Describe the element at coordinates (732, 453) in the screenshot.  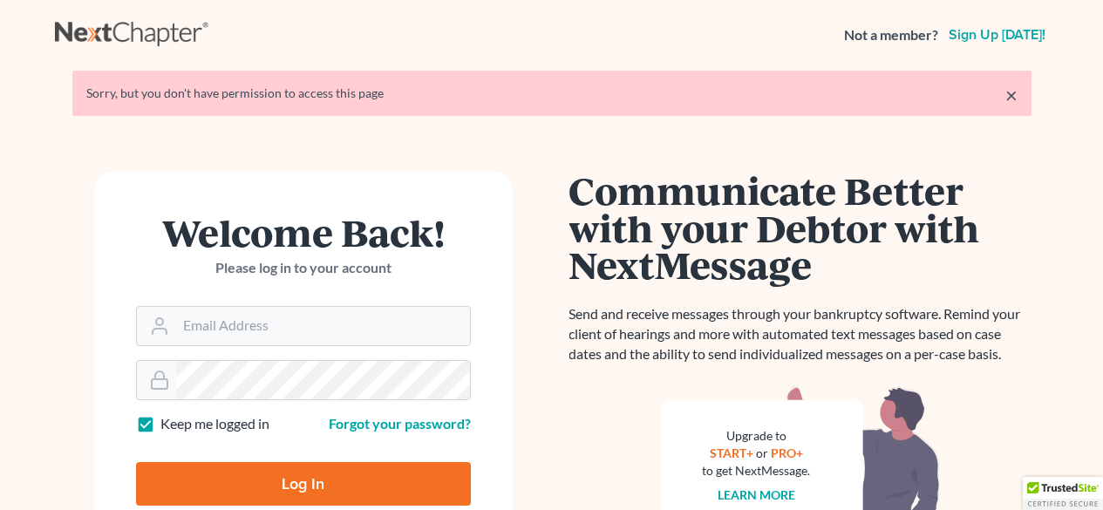
I see `a: START+` at that location.